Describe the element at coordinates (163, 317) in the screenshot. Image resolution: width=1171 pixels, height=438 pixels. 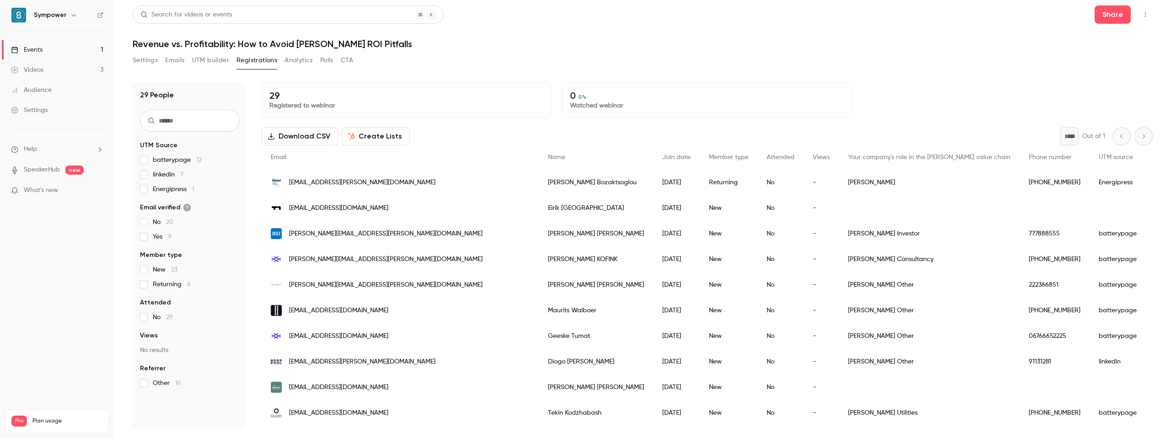
I see `span: No` at that location.